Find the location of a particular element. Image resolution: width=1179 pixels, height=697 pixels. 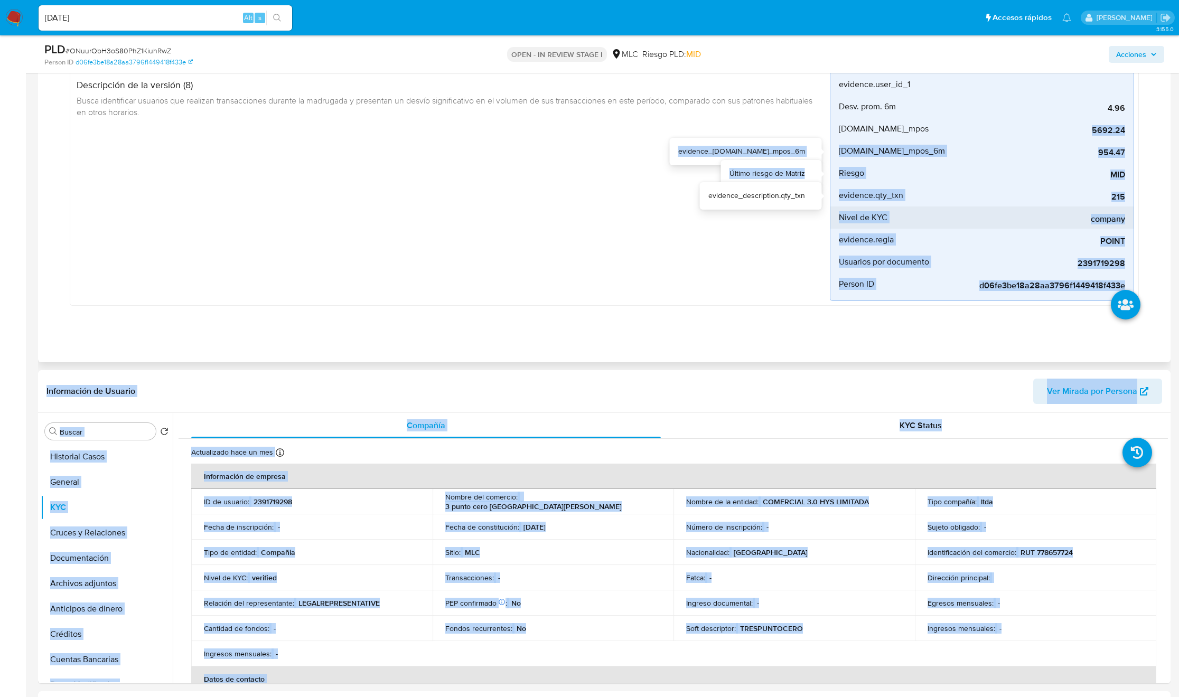

p: Sujeto obligado : is located at coordinates (953, 527).